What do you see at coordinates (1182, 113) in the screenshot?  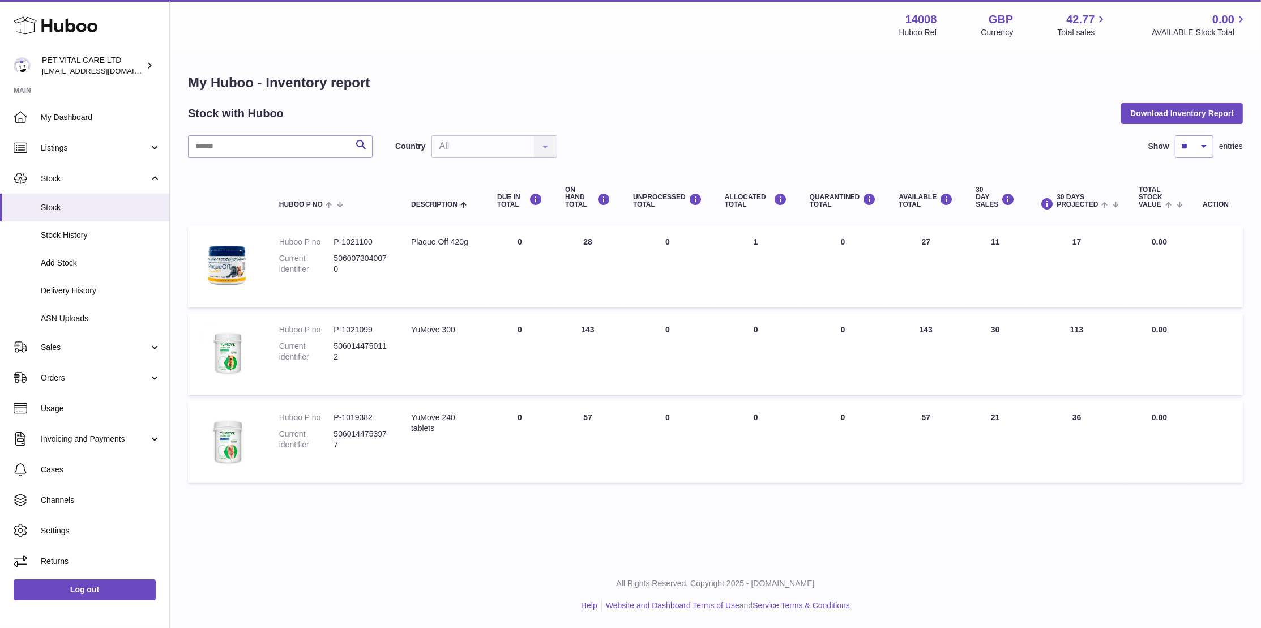 I see `button: Download Inventory Report` at bounding box center [1182, 113].